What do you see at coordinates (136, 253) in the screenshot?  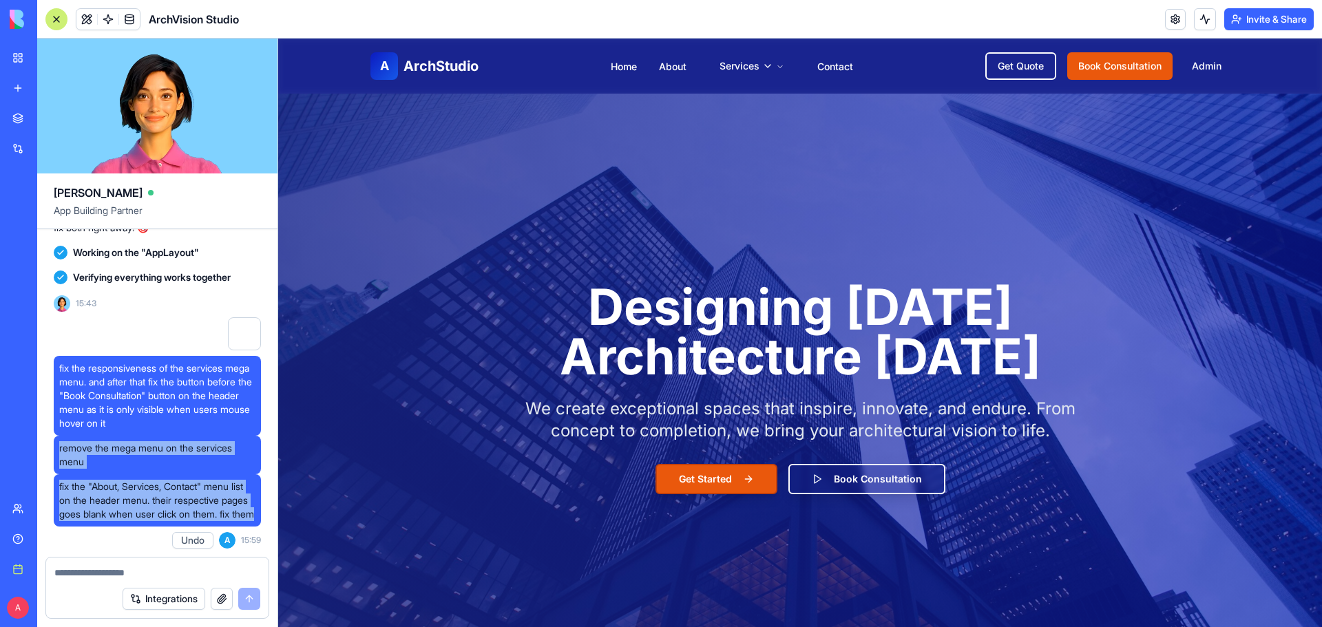 I see `span: Working on the "AppLayout"` at bounding box center [136, 253].